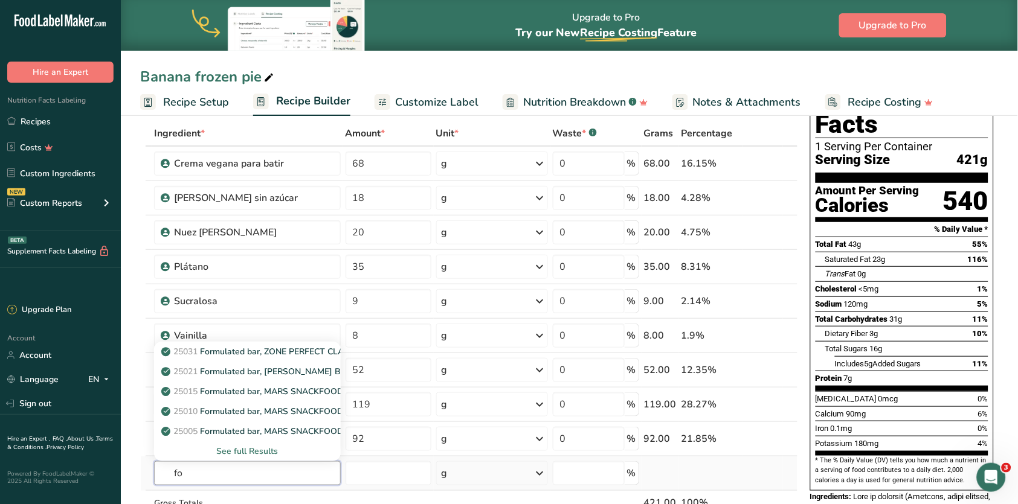 This screenshot has width=1018, height=504. I want to click on span: 25021, so click(185, 371).